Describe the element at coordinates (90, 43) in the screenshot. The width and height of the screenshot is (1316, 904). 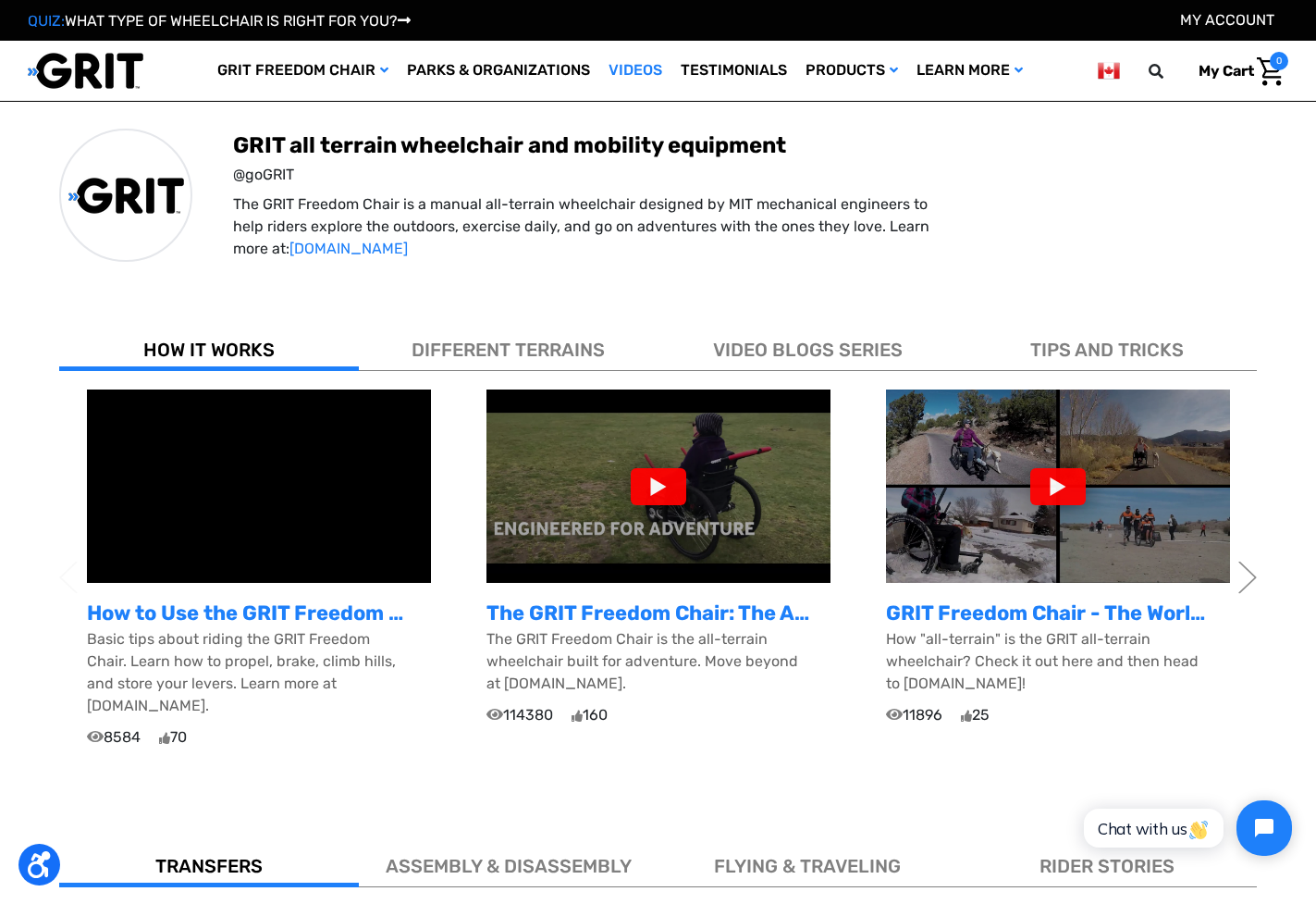
I see `span: Chat with us` at that location.